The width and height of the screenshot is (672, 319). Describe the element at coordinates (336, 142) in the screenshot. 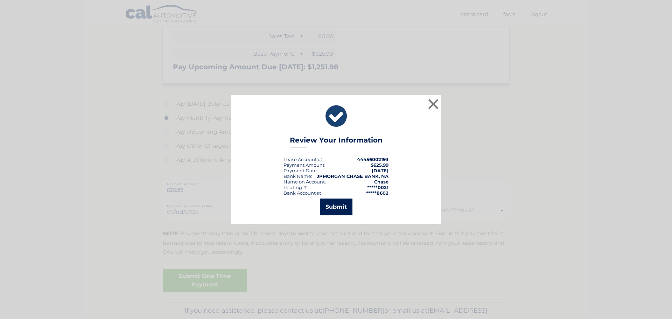

I see `h3: Review Your Information` at that location.